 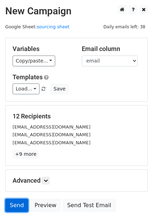 What do you see at coordinates (17, 205) in the screenshot?
I see `a: Send` at bounding box center [17, 205].